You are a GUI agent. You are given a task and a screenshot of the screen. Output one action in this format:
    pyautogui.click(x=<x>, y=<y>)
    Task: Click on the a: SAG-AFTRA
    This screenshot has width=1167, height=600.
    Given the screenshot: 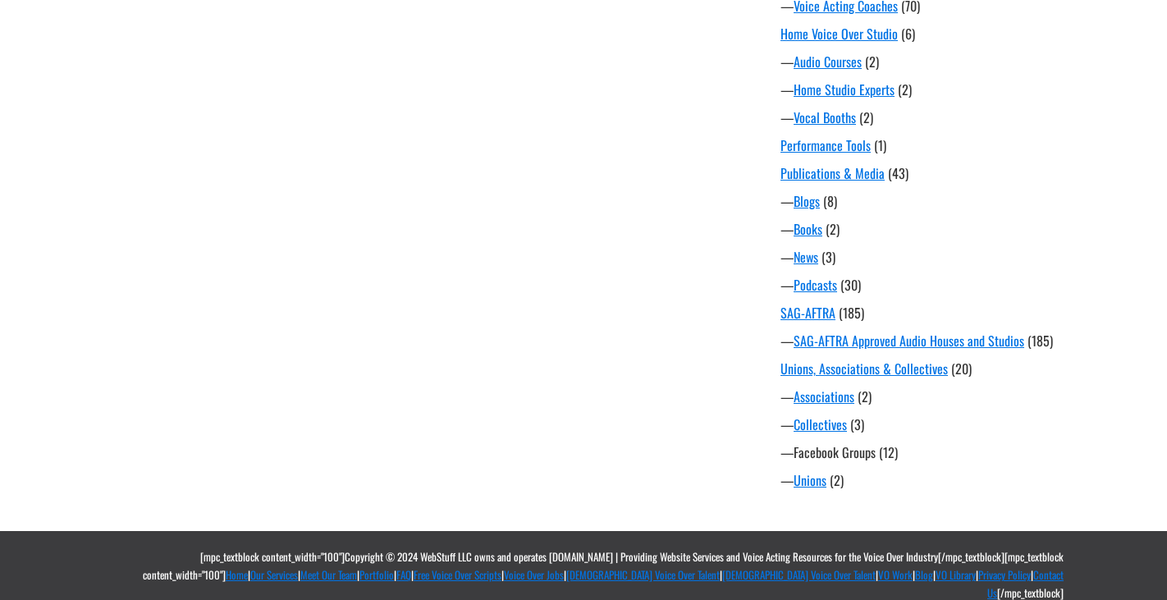 What is the action you would take?
    pyautogui.click(x=808, y=313)
    